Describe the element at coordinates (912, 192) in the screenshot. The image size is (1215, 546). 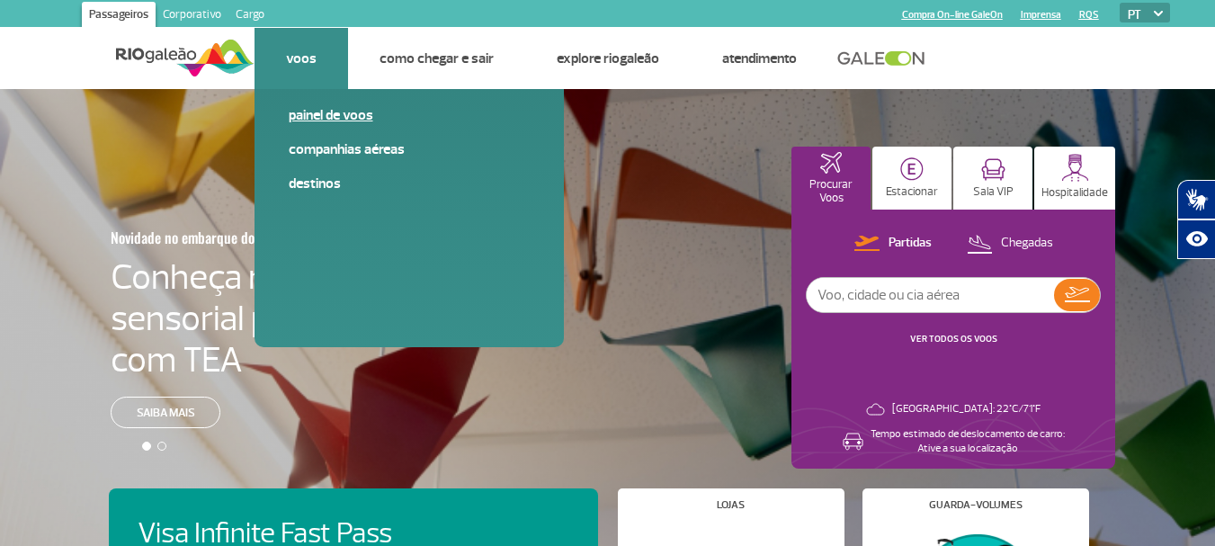
I see `p: Estacionar` at that location.